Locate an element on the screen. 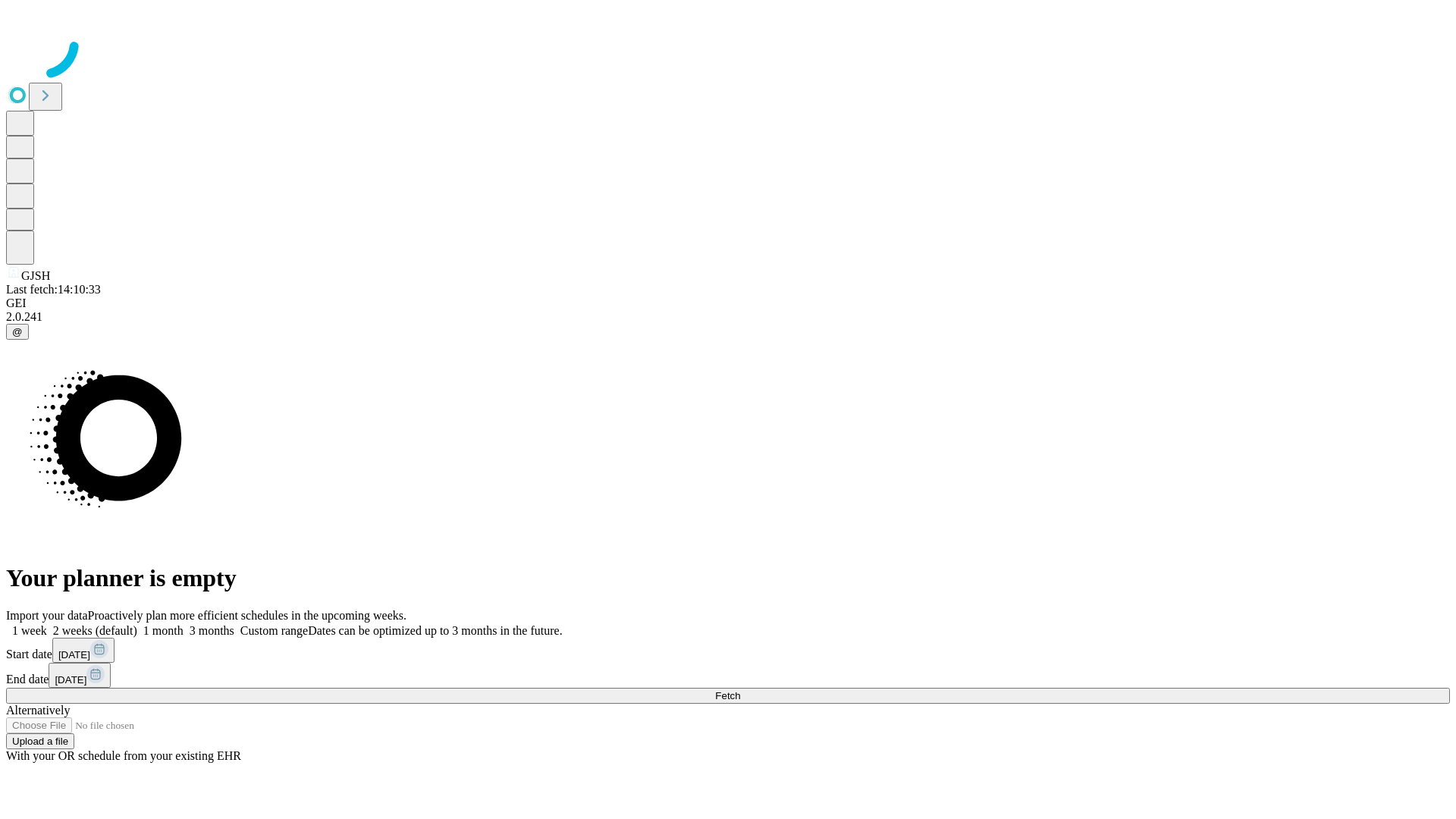 This screenshot has width=1456, height=819. span: Import your data is located at coordinates (47, 615).